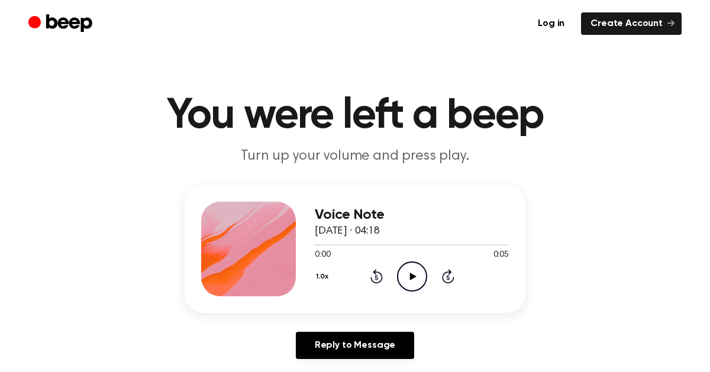  What do you see at coordinates (501, 255) in the screenshot?
I see `span: 0:05` at bounding box center [501, 255].